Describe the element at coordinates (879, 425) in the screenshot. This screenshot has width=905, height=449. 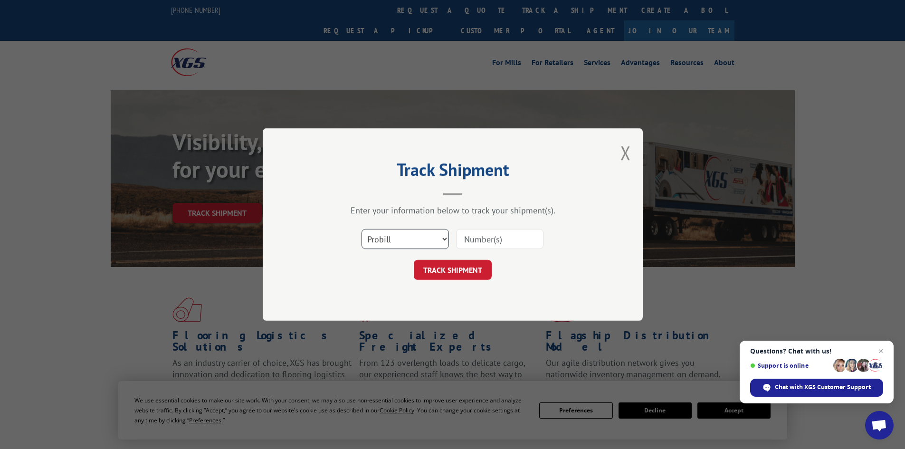
I see `a: Open chat` at that location.